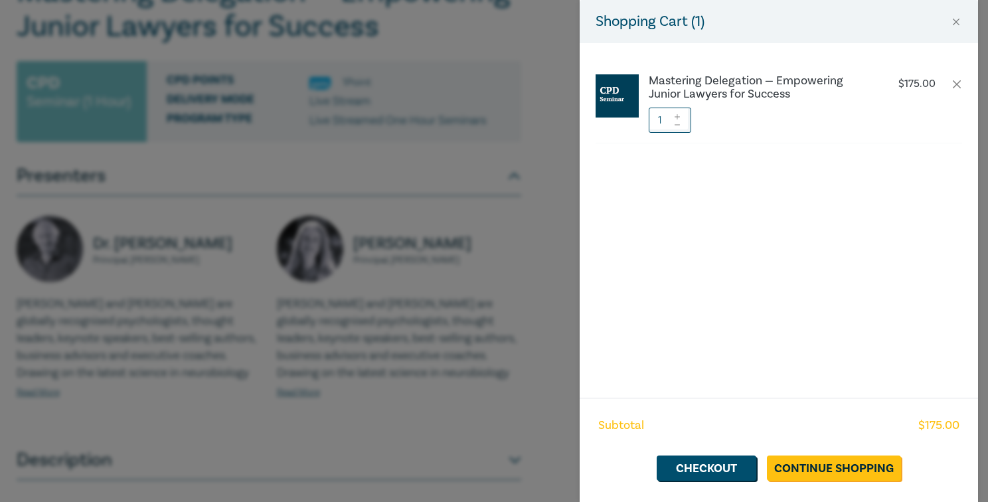  I want to click on h5: Shopping Cart ( 1 ), so click(650, 21).